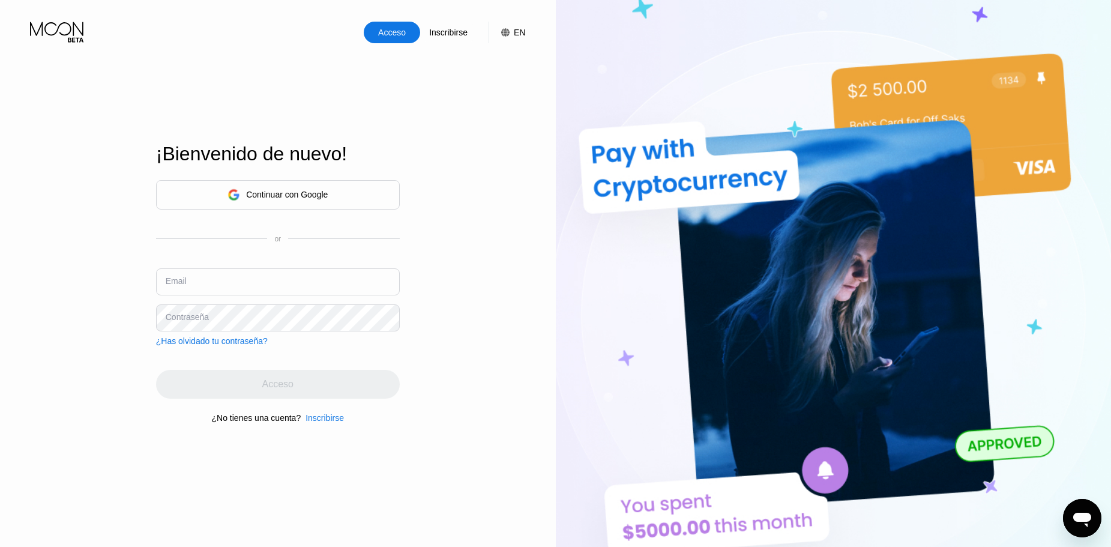  What do you see at coordinates (256, 418) in the screenshot?
I see `div: ¿No tienes una cuenta?` at bounding box center [256, 418].